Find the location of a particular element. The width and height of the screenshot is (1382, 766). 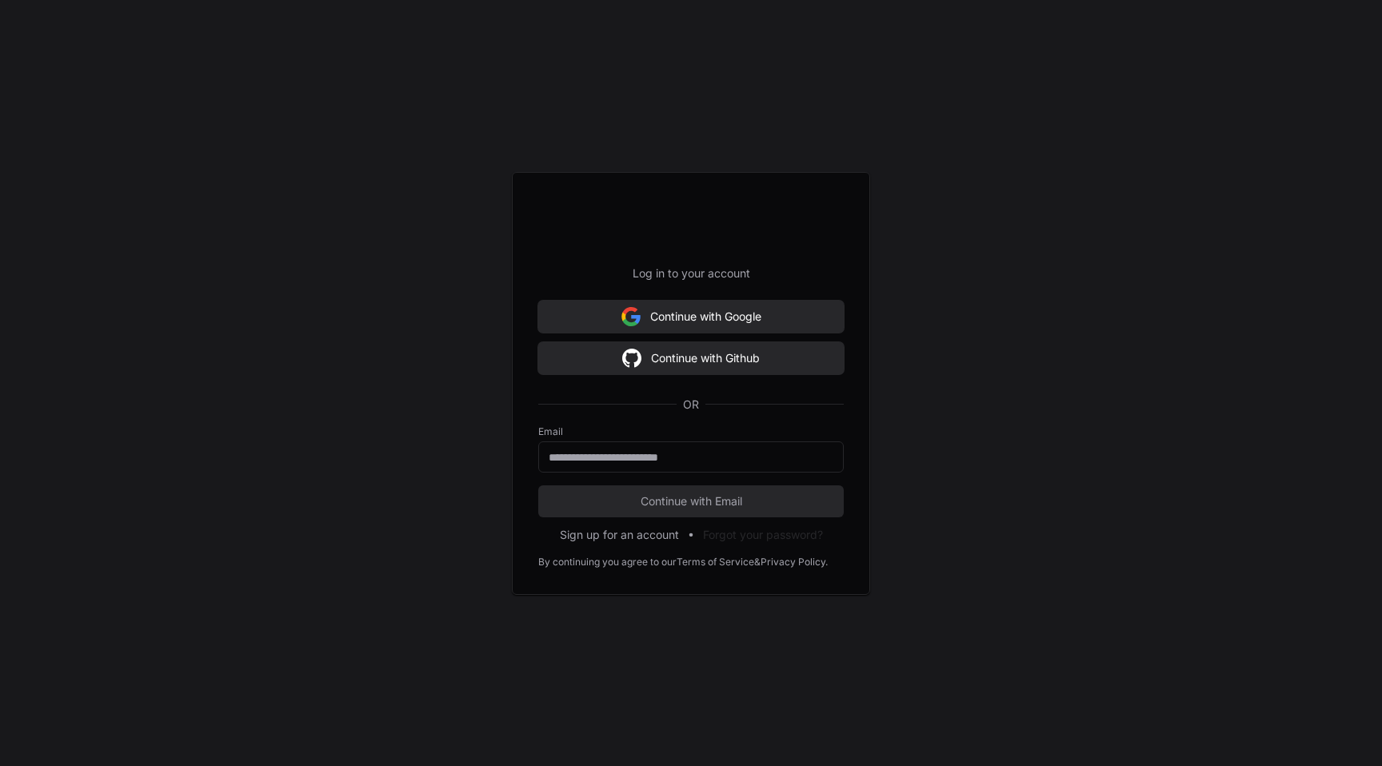

button: Continue with Email is located at coordinates (691, 501).